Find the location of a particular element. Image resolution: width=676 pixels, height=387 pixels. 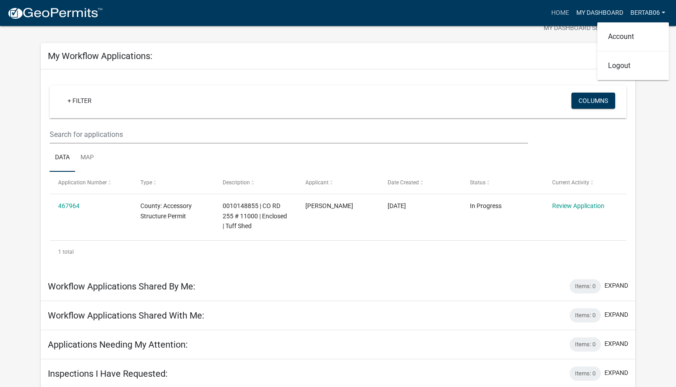

span: Applicant is located at coordinates (317, 182).